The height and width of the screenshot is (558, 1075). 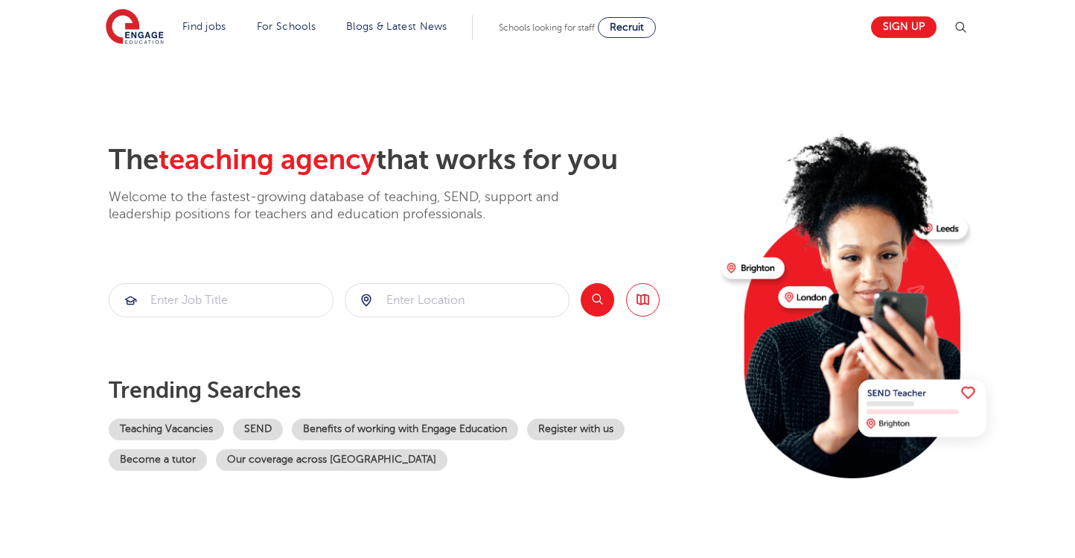 I want to click on a: Find jobs, so click(x=204, y=26).